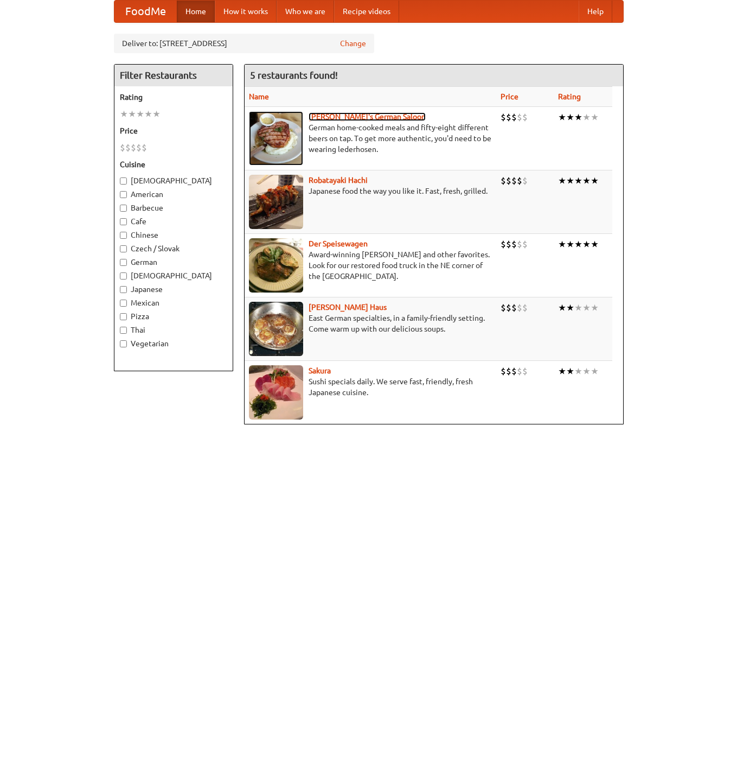 The width and height of the screenshot is (737, 768). Describe the element at coordinates (123, 221) in the screenshot. I see `input: Cafe` at that location.